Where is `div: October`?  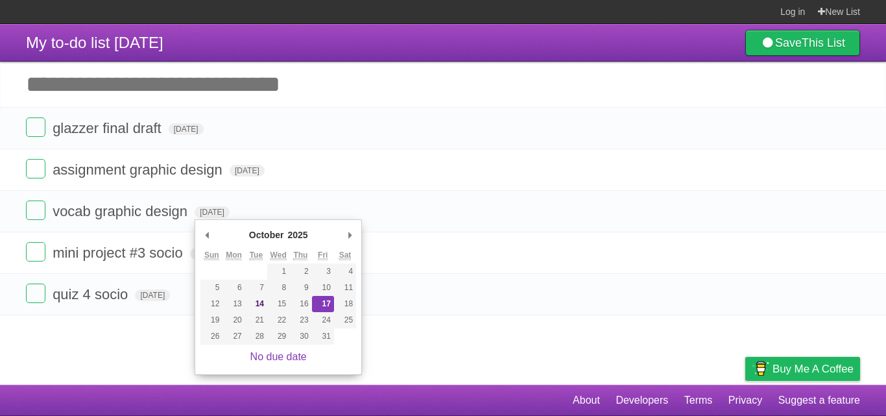
div: October is located at coordinates (267, 235).